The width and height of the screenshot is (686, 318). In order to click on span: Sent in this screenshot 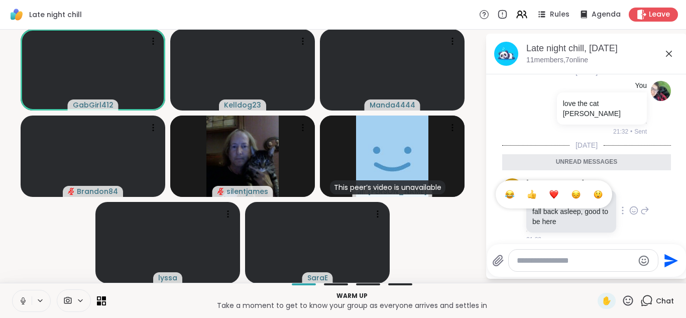, I will do `click(640, 132)`.